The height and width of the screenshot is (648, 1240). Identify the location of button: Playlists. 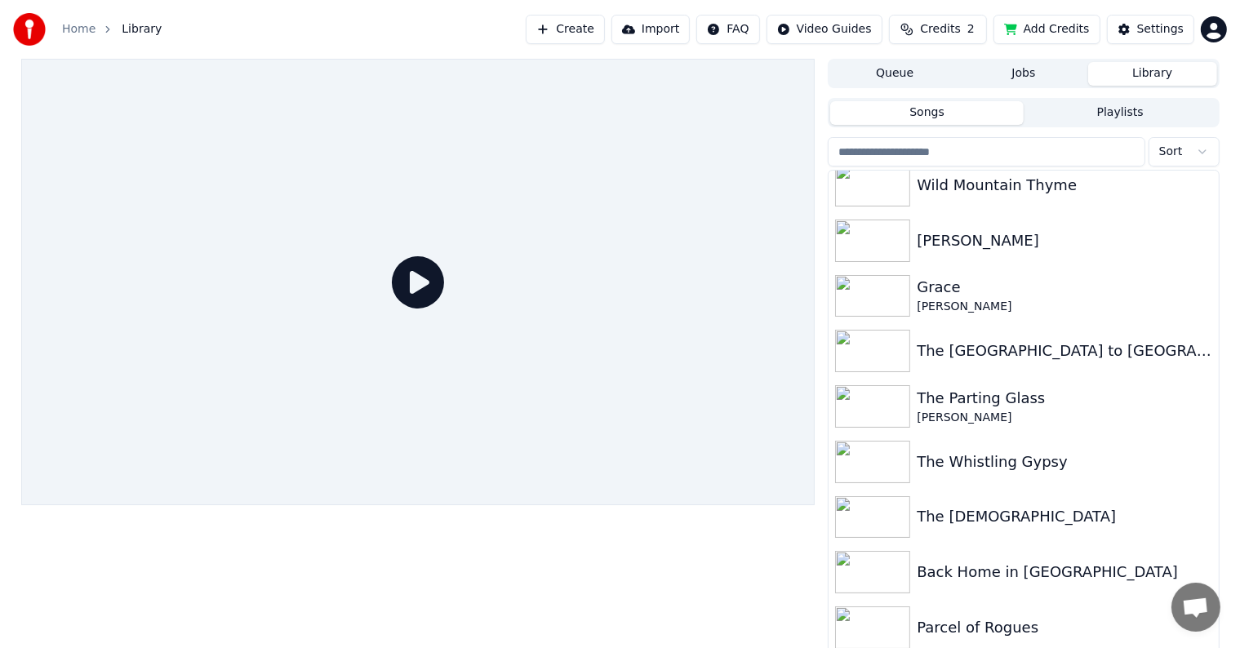
(1120, 113).